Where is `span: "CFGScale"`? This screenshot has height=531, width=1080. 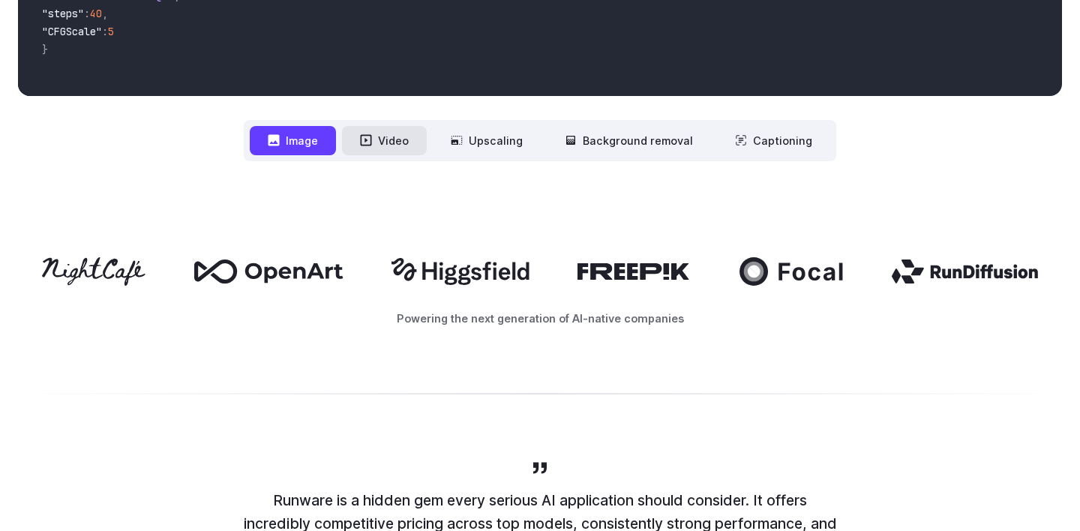
span: "CFGScale" is located at coordinates (72, 32).